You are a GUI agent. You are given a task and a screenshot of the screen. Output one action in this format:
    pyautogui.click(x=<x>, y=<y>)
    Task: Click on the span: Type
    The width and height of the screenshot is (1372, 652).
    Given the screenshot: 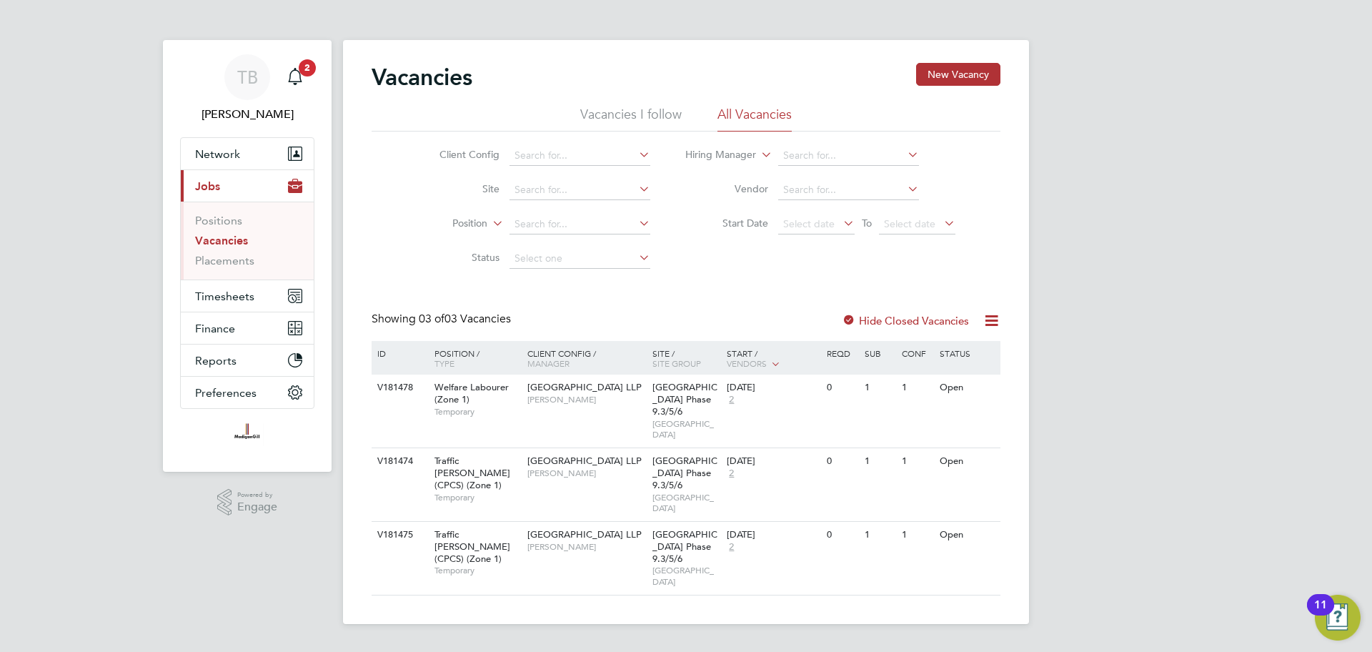 What is the action you would take?
    pyautogui.click(x=444, y=363)
    